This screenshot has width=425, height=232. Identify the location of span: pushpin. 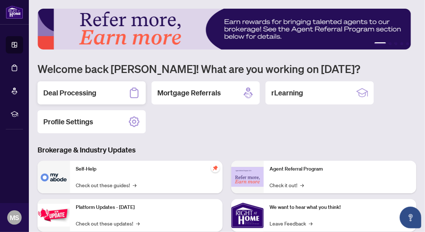
(216, 168).